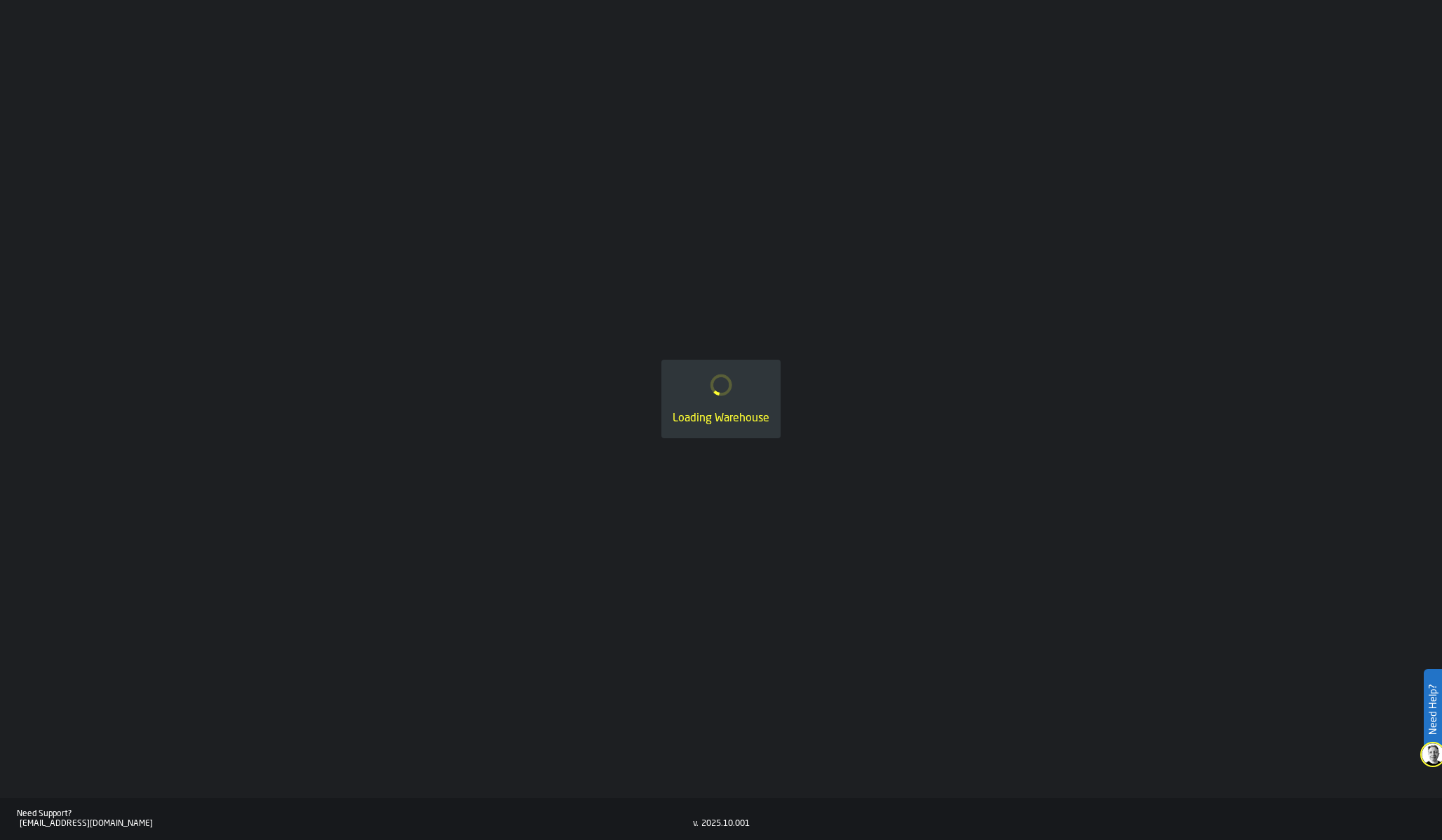 The height and width of the screenshot is (840, 1442). I want to click on div: Loading Warehouse, so click(721, 419).